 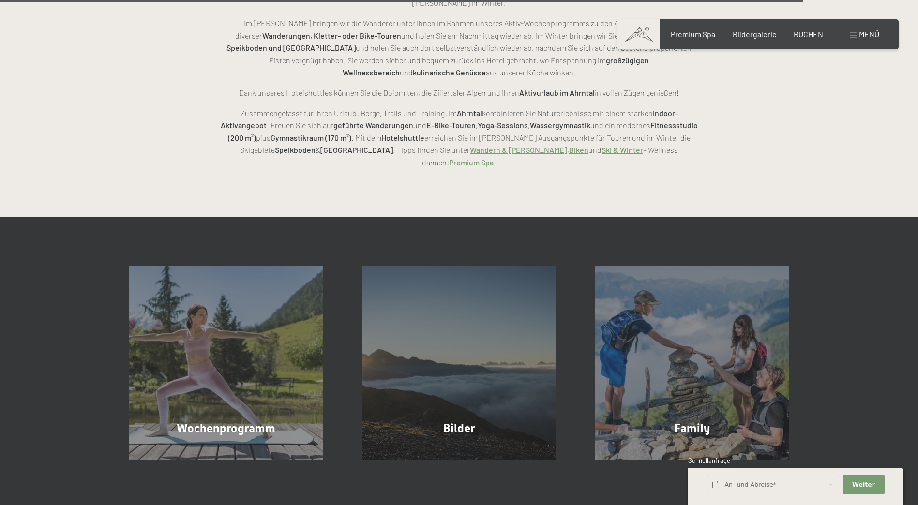 What do you see at coordinates (864, 485) in the screenshot?
I see `button: Weiter` at bounding box center [864, 485].